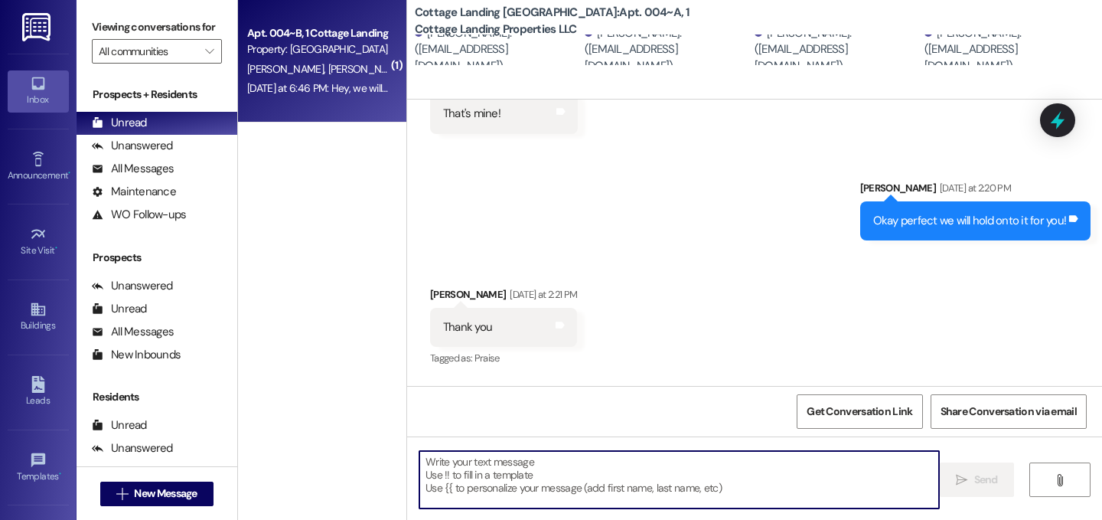 This screenshot has width=1102, height=520. I want to click on div: WO Follow-ups, so click(139, 214).